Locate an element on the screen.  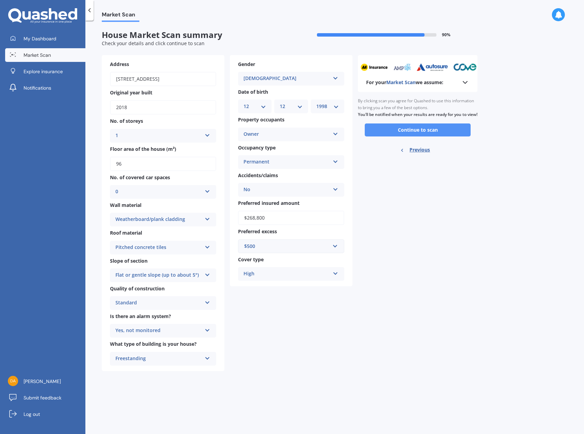
span: 90 % is located at coordinates (446, 35).